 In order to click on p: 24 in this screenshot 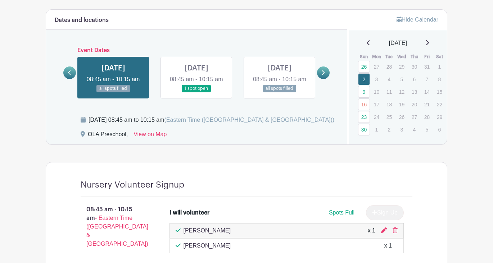, I will do `click(376, 117)`.